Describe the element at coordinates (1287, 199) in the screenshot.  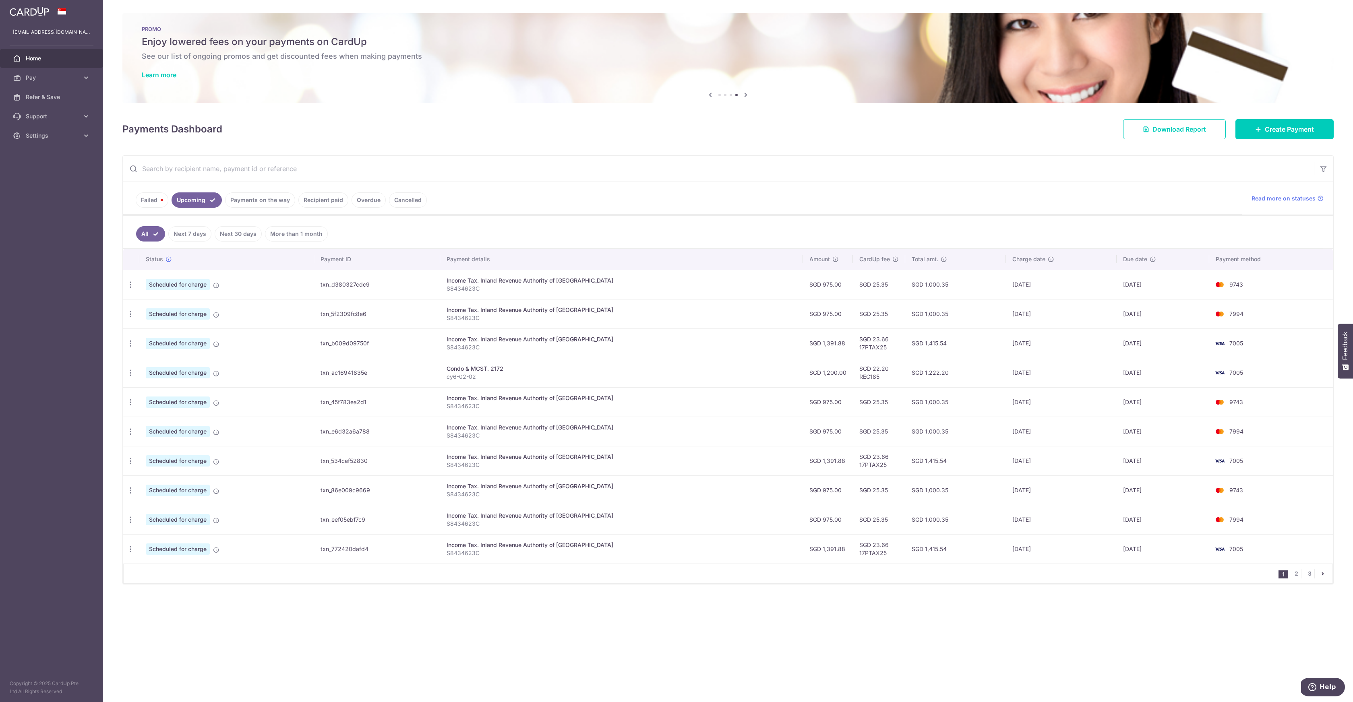
I see `a: Read more on statuses` at that location.